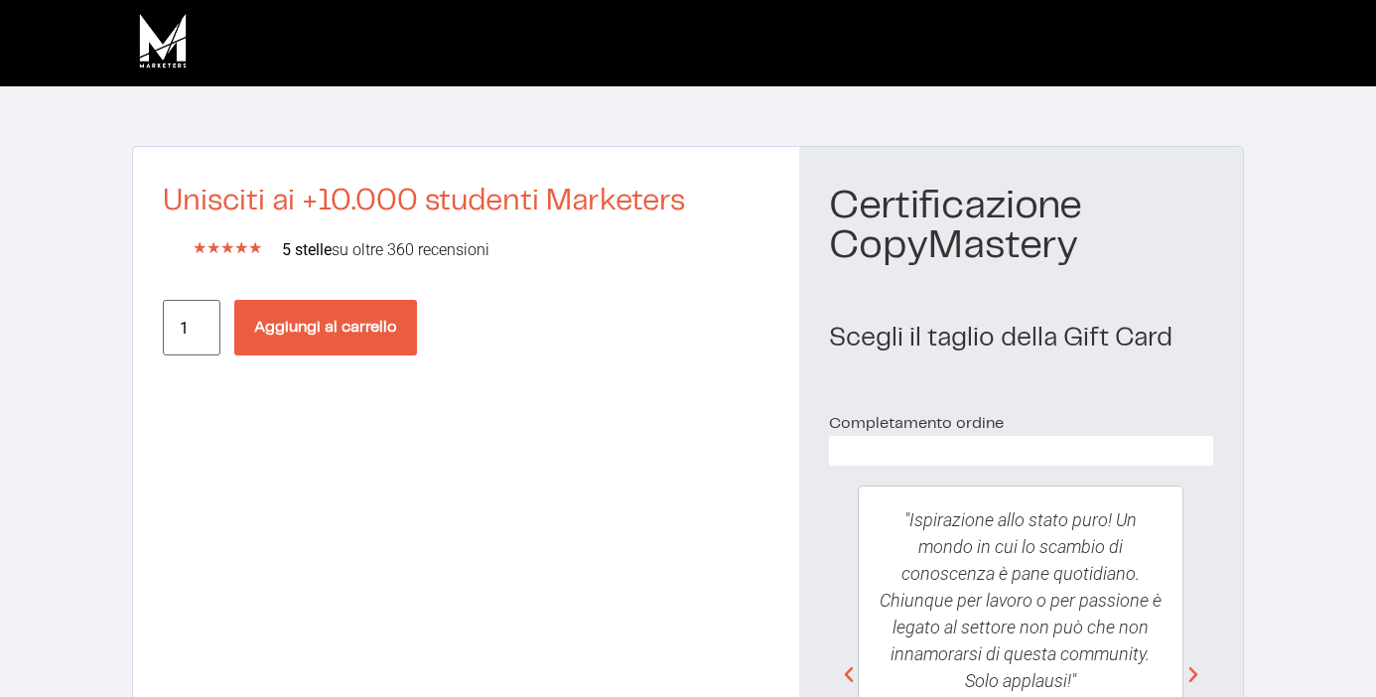  Describe the element at coordinates (192, 328) in the screenshot. I see `input: Quantità prodotto` at that location.